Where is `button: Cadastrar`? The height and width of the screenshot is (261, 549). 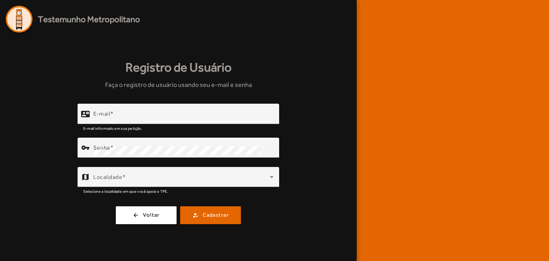 button: Cadastrar is located at coordinates (211, 215).